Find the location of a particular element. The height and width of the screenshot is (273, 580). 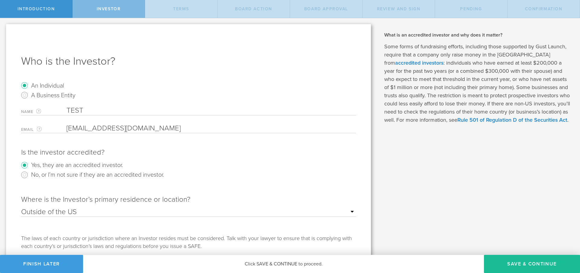

span: Pending is located at coordinates (471, 9).